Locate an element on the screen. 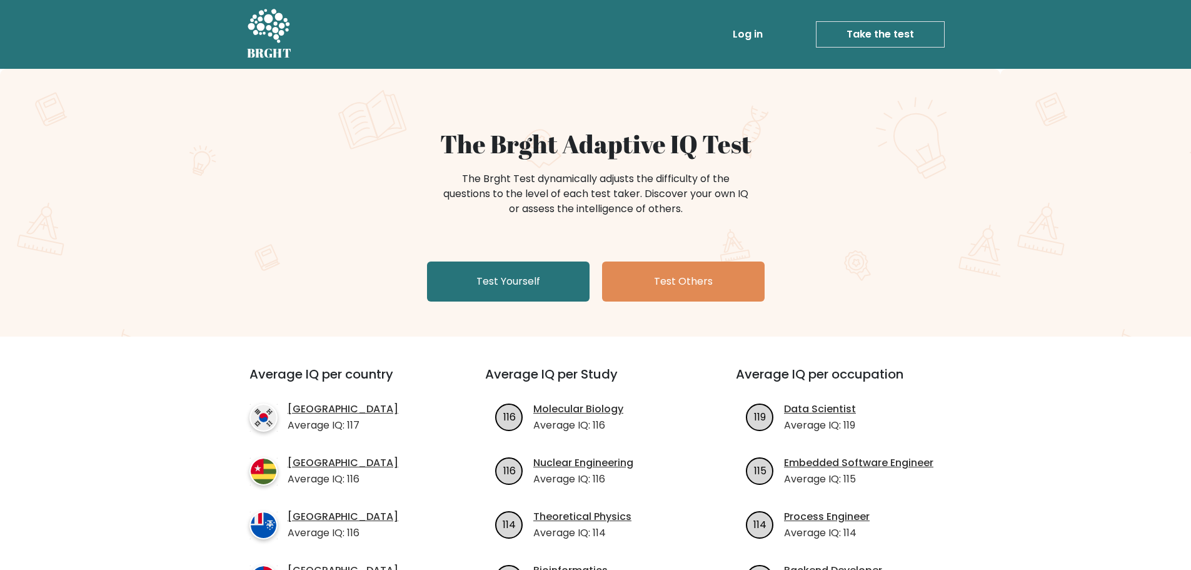  p: Average IQ: 119 is located at coordinates (820, 425).